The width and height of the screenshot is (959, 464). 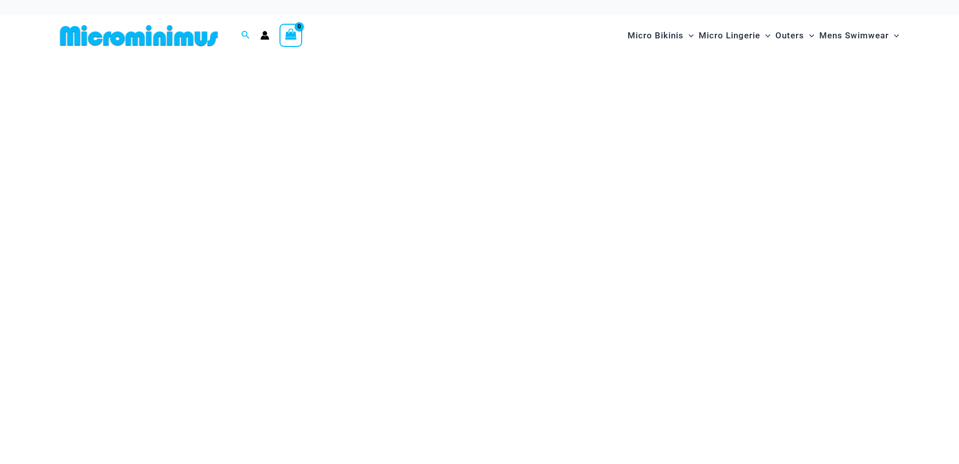 I want to click on span: Micro Bikinis, so click(x=655, y=35).